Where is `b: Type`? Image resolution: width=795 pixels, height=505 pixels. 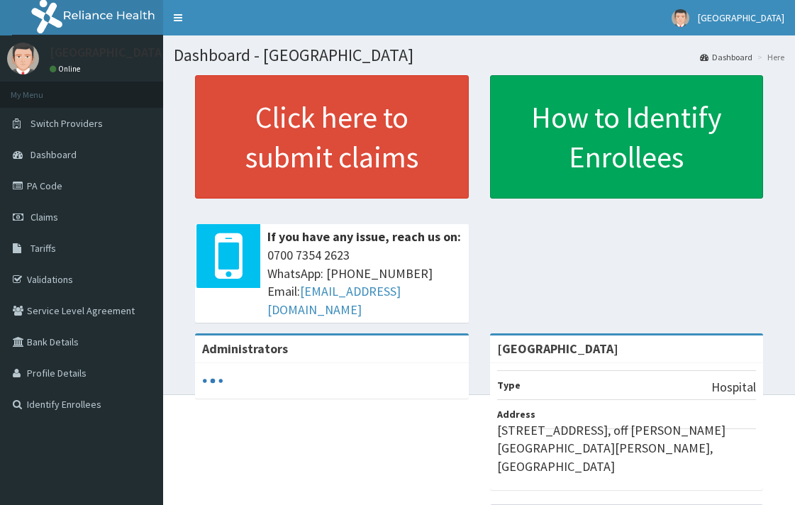
b: Type is located at coordinates (509, 385).